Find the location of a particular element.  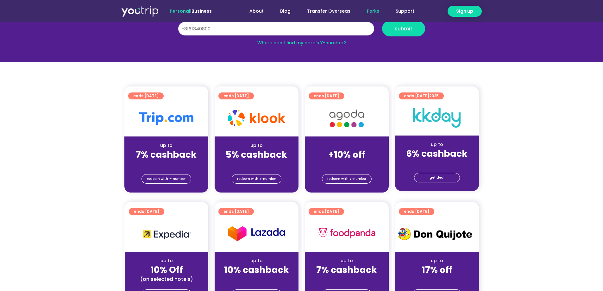

a: Business is located at coordinates (201, 11).